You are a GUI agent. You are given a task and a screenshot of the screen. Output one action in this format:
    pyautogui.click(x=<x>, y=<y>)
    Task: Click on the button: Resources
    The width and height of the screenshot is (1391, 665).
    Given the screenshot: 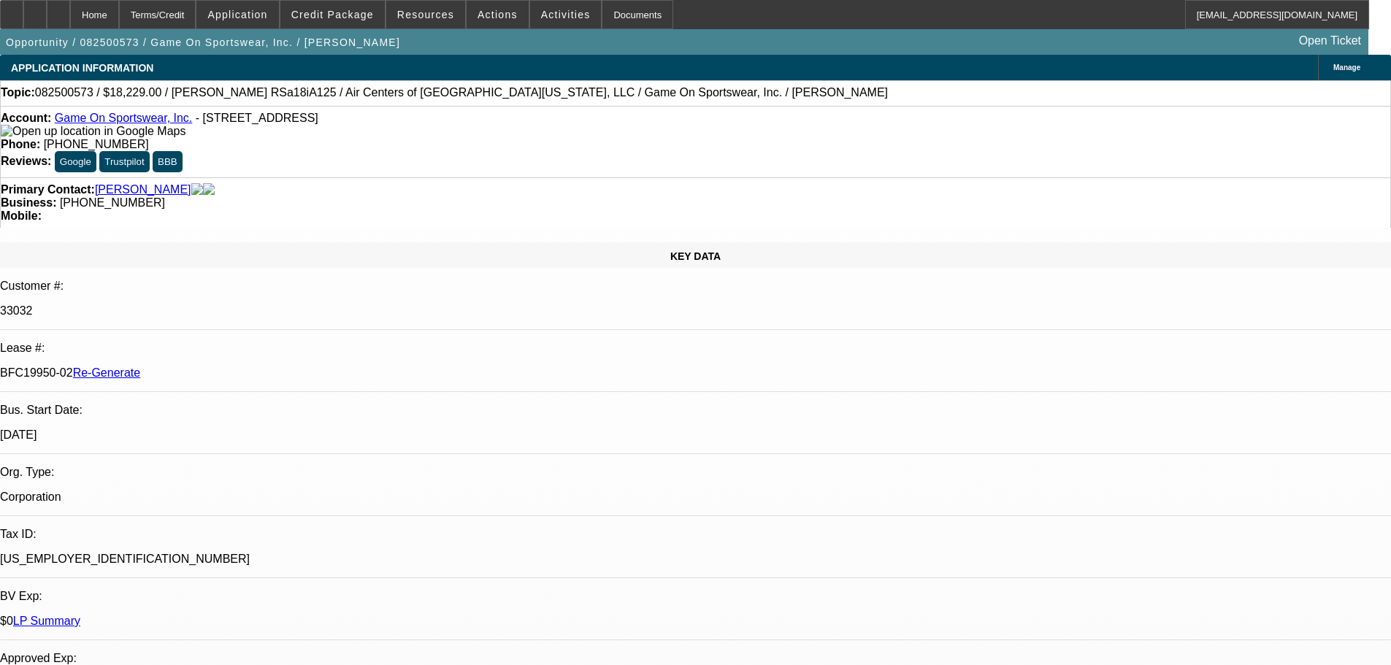 What is the action you would take?
    pyautogui.click(x=426, y=15)
    